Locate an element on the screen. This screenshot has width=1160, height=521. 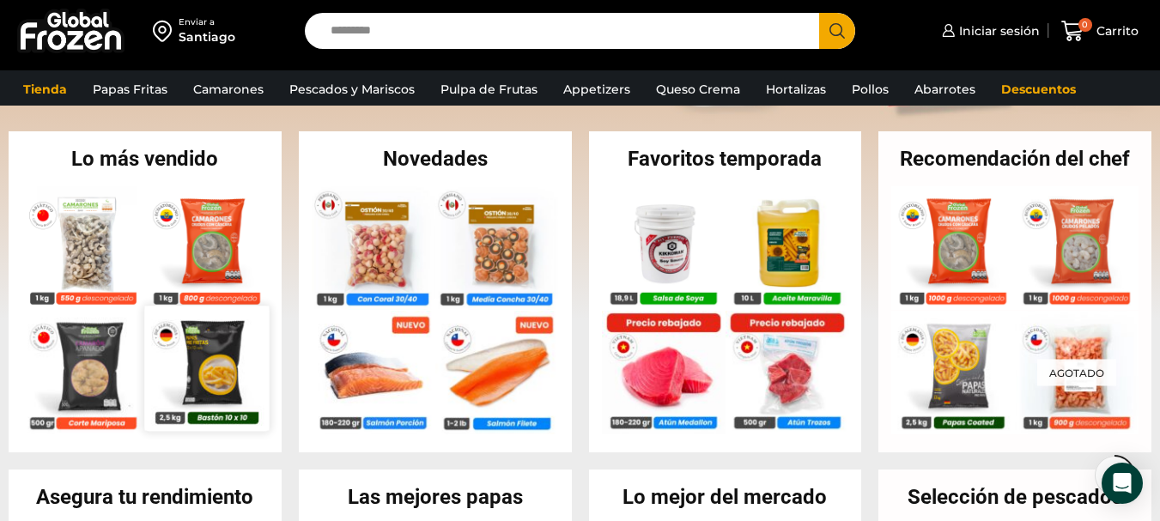
div: Open Intercom Messenger is located at coordinates (1122, 483).